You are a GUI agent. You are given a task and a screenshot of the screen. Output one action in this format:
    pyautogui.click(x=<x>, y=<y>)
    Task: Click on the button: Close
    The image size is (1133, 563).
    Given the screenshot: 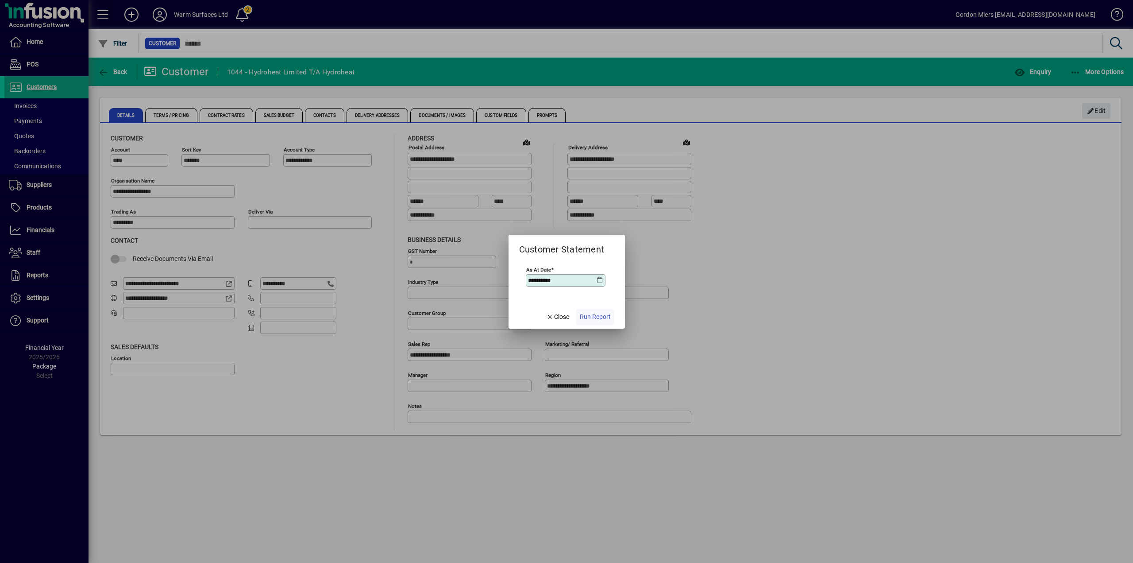 What is the action you would take?
    pyautogui.click(x=558, y=317)
    